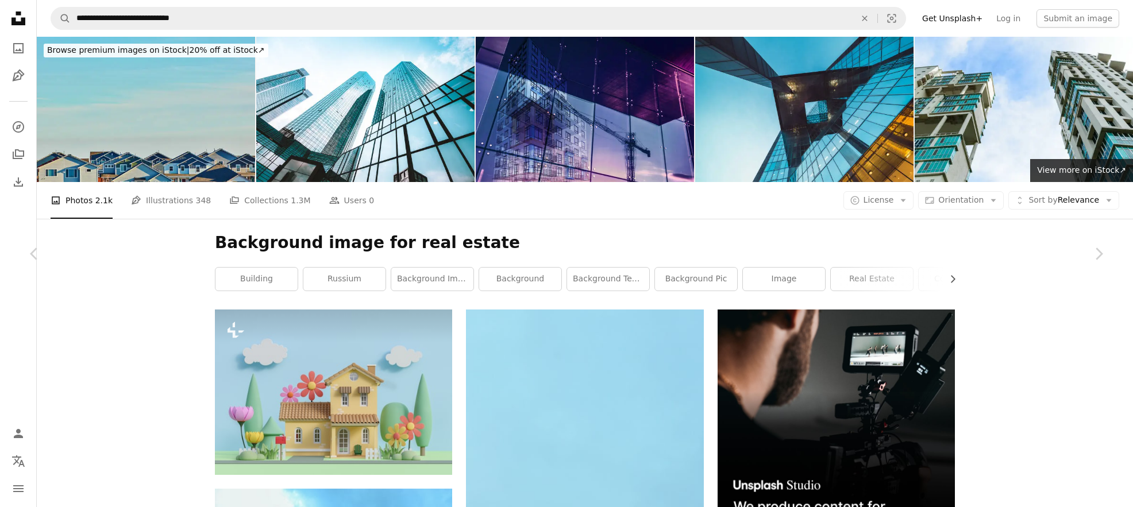 The width and height of the screenshot is (1133, 507). I want to click on a: Get Unsplash+, so click(952, 18).